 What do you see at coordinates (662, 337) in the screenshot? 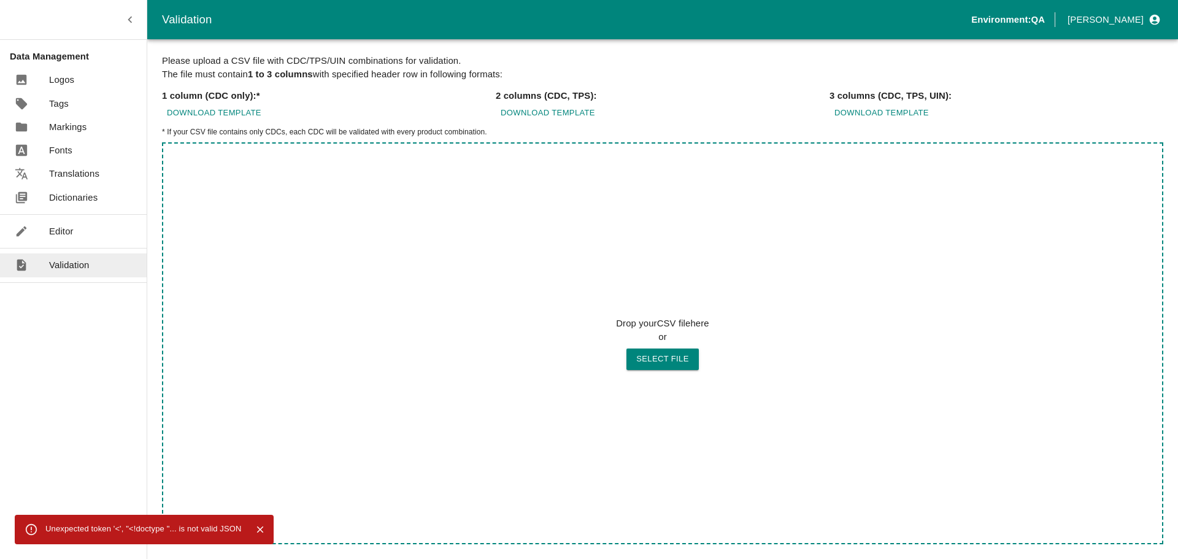
I see `p: or` at bounding box center [662, 337].